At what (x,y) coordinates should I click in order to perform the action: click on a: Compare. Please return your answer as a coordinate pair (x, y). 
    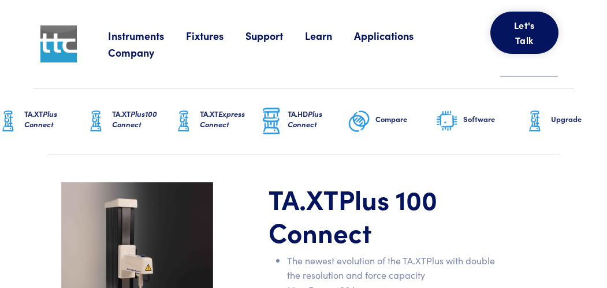
    Looking at the image, I should click on (392, 121).